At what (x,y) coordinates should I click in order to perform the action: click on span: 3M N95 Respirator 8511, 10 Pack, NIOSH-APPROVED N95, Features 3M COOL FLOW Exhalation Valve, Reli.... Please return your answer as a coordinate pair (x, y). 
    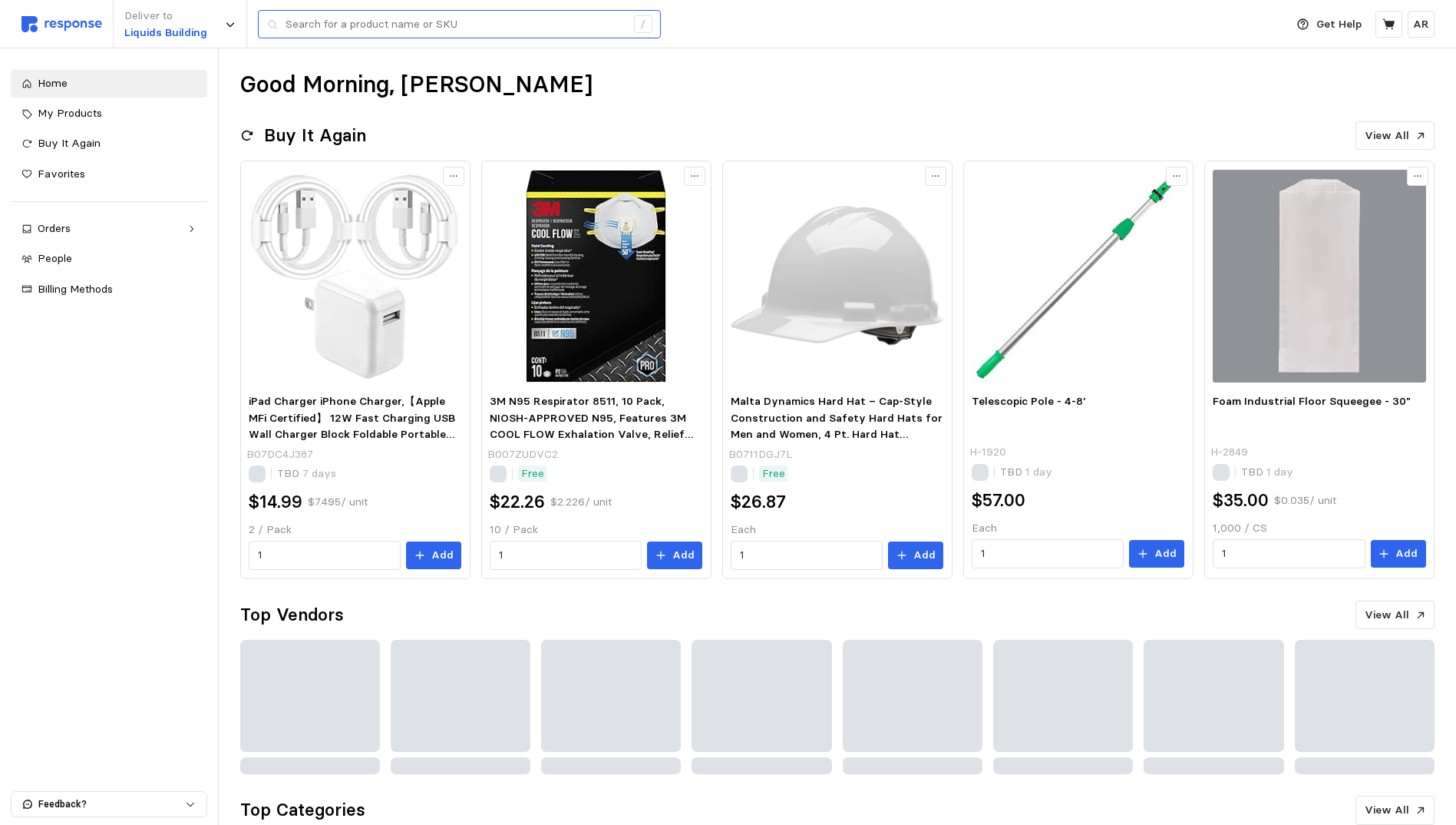
    Looking at the image, I should click on (592, 442).